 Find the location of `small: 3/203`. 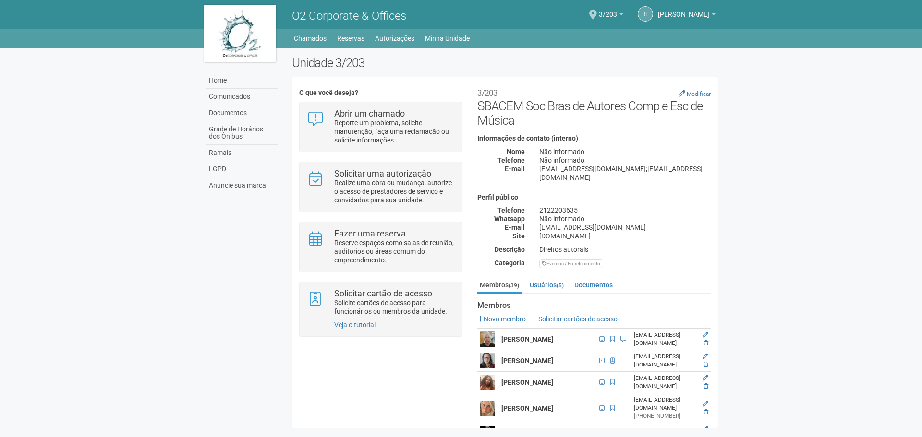

small: 3/203 is located at coordinates (487, 93).